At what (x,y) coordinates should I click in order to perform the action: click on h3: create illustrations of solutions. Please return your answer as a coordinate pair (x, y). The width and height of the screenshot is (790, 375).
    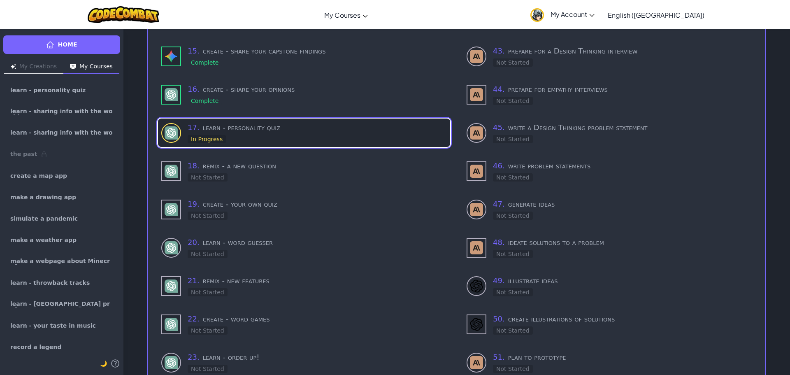
    Looking at the image, I should click on (623, 319).